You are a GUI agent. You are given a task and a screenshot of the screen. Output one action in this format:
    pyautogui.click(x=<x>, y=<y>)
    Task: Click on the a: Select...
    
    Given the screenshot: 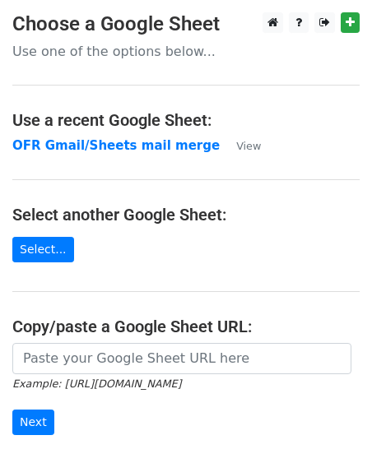 What is the action you would take?
    pyautogui.click(x=43, y=249)
    